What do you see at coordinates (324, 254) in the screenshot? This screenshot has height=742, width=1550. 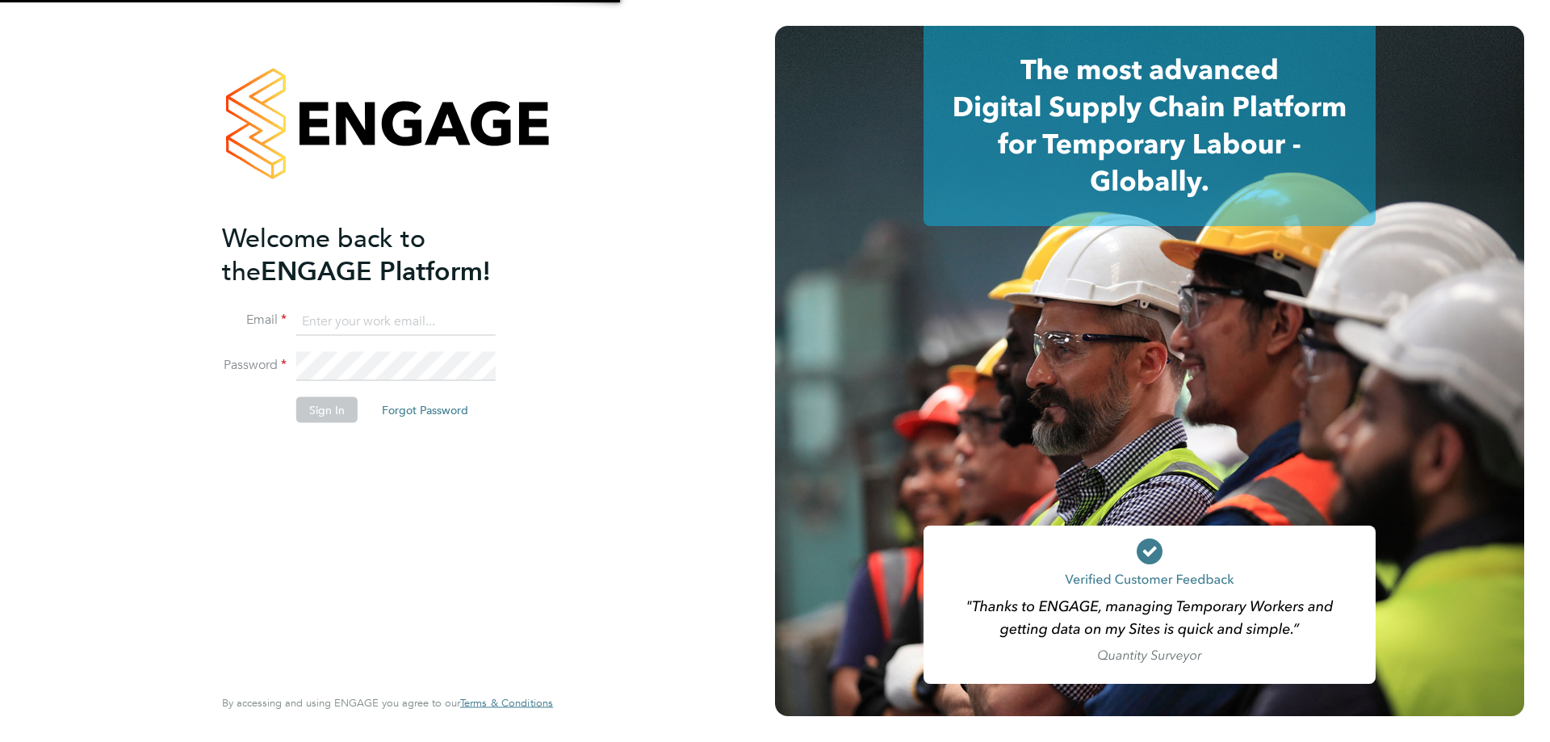 I see `span: Welcome back to the` at bounding box center [324, 254].